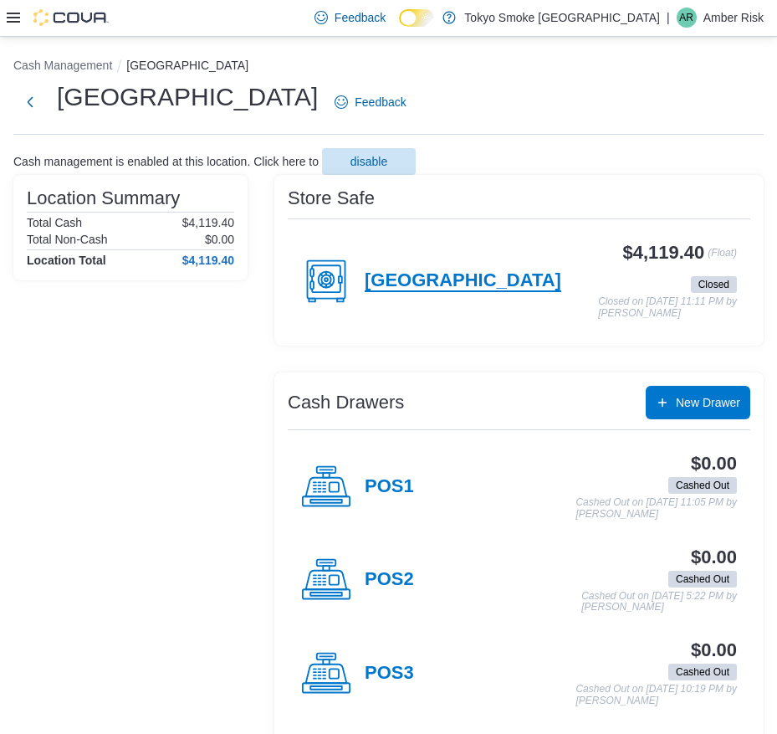  Describe the element at coordinates (103, 198) in the screenshot. I see `h3: Location Summary` at that location.